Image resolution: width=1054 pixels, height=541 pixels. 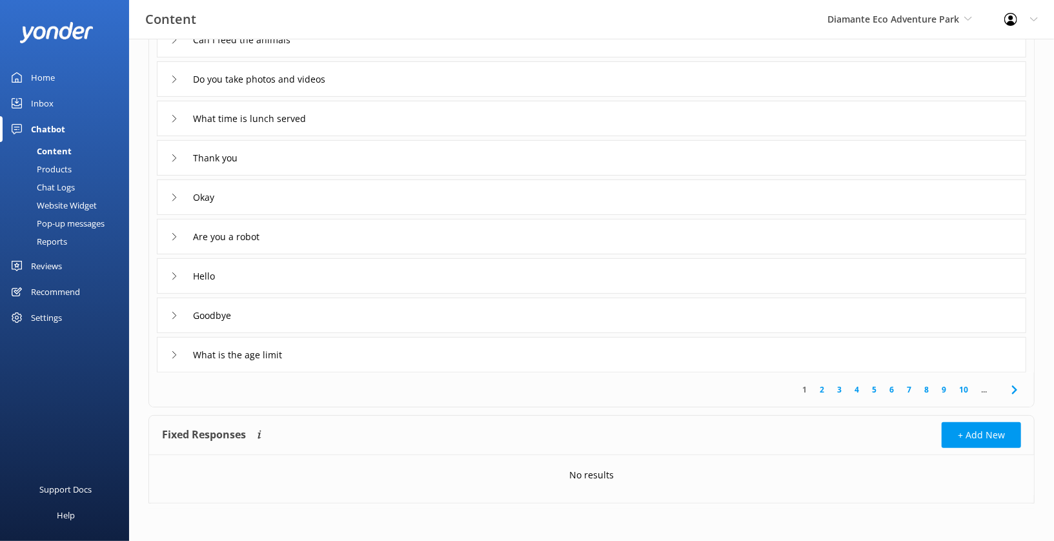 What do you see at coordinates (591, 475) in the screenshot?
I see `p: No results` at bounding box center [591, 475].